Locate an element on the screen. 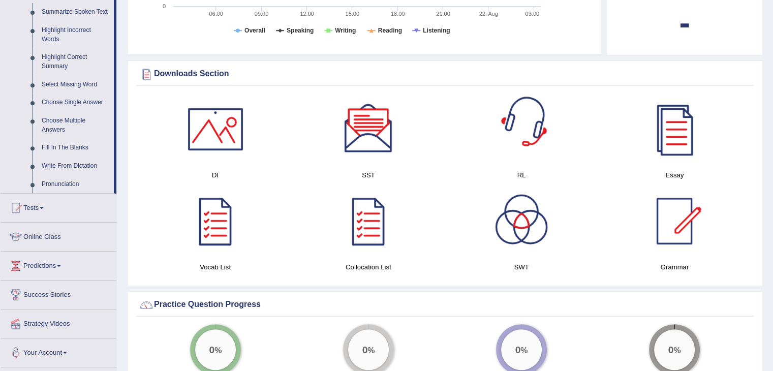 The width and height of the screenshot is (773, 371). text: 09:00 is located at coordinates (262, 14).